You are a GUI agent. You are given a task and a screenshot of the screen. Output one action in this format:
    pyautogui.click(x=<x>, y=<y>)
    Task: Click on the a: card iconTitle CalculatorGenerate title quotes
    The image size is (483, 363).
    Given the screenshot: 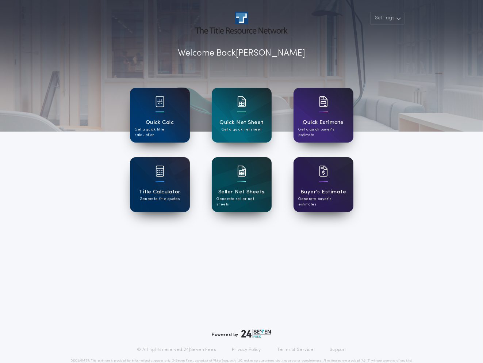 What is the action you would take?
    pyautogui.click(x=160, y=185)
    